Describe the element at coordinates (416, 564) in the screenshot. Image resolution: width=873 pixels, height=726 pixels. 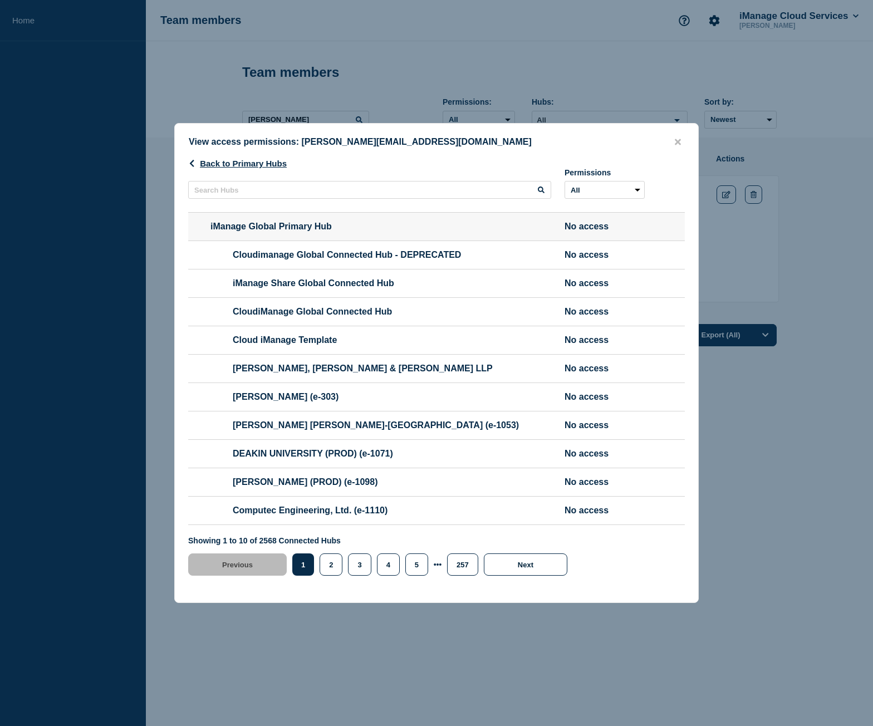
I see `button: 5` at that location.